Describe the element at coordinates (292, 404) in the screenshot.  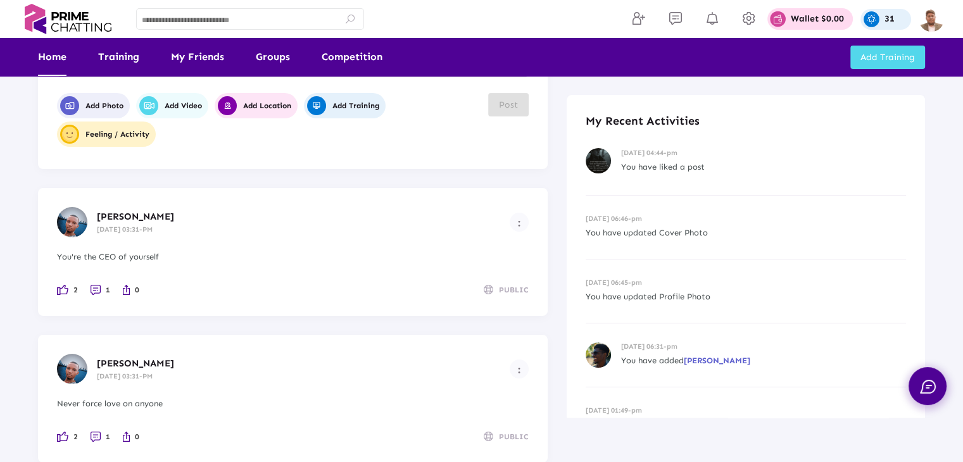
I see `div: Never force love on anyone` at that location.